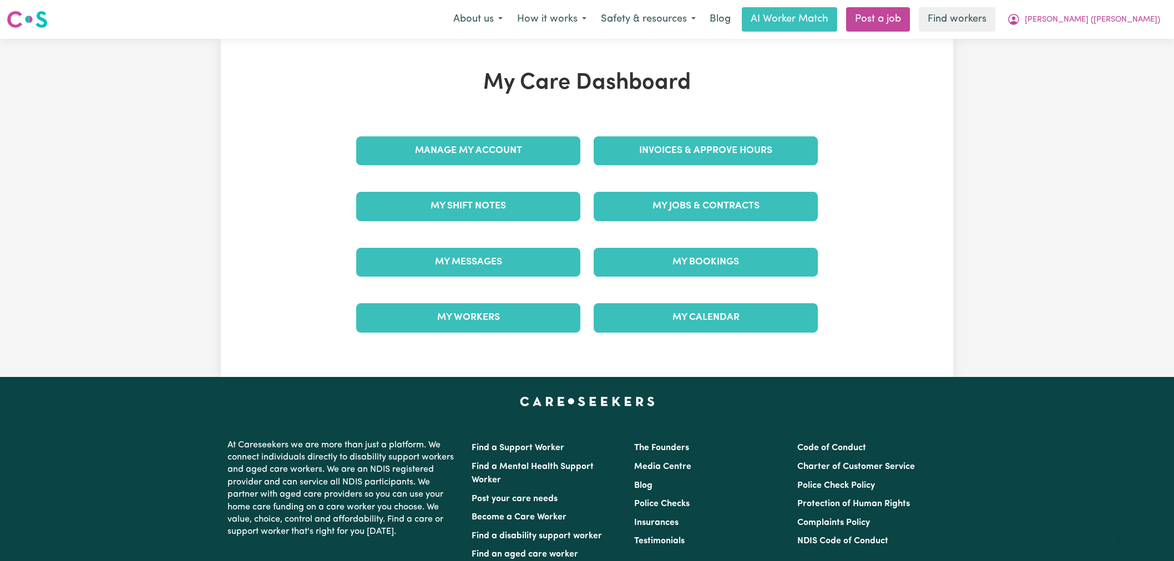  What do you see at coordinates (957, 19) in the screenshot?
I see `a: Find workers` at bounding box center [957, 19].